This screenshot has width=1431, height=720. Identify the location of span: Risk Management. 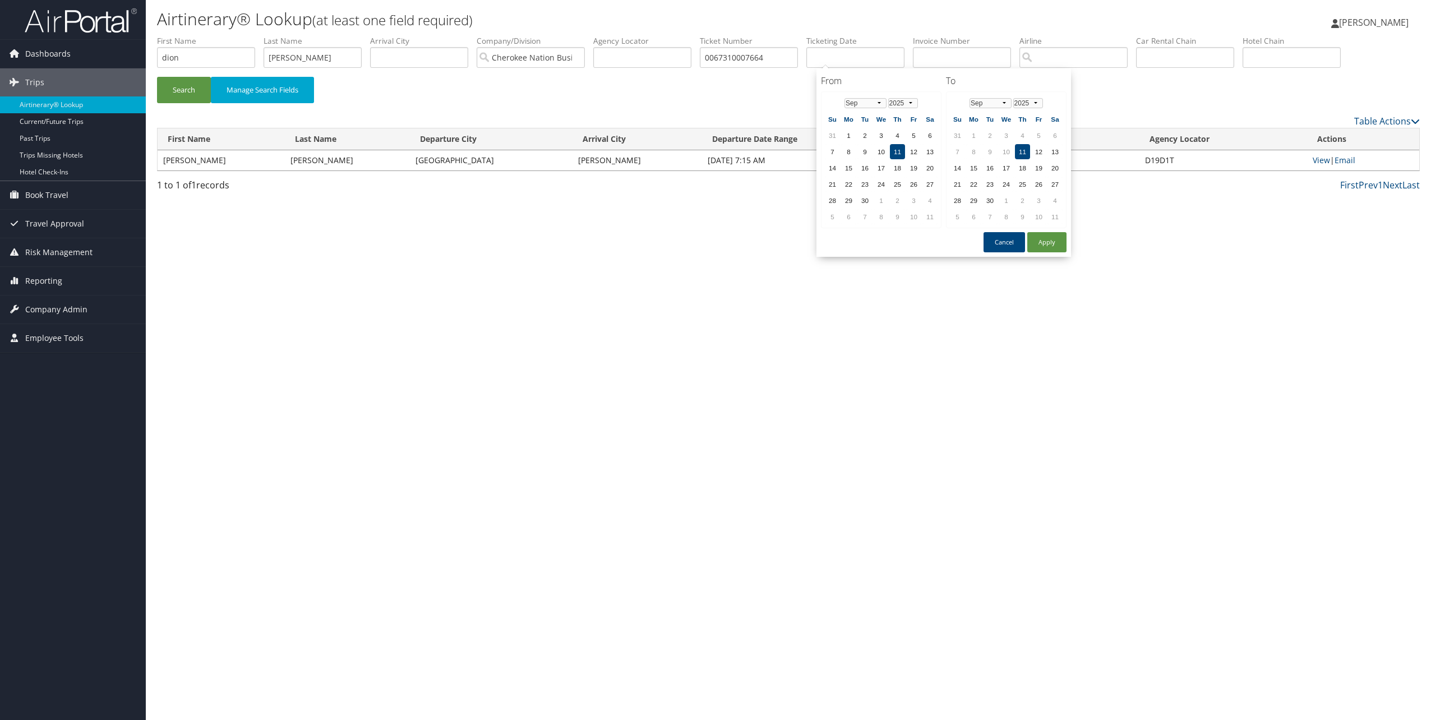
(59, 252).